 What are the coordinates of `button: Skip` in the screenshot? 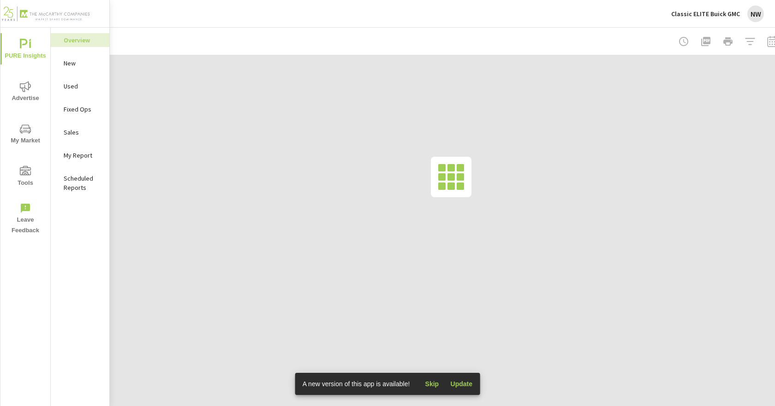 It's located at (432, 384).